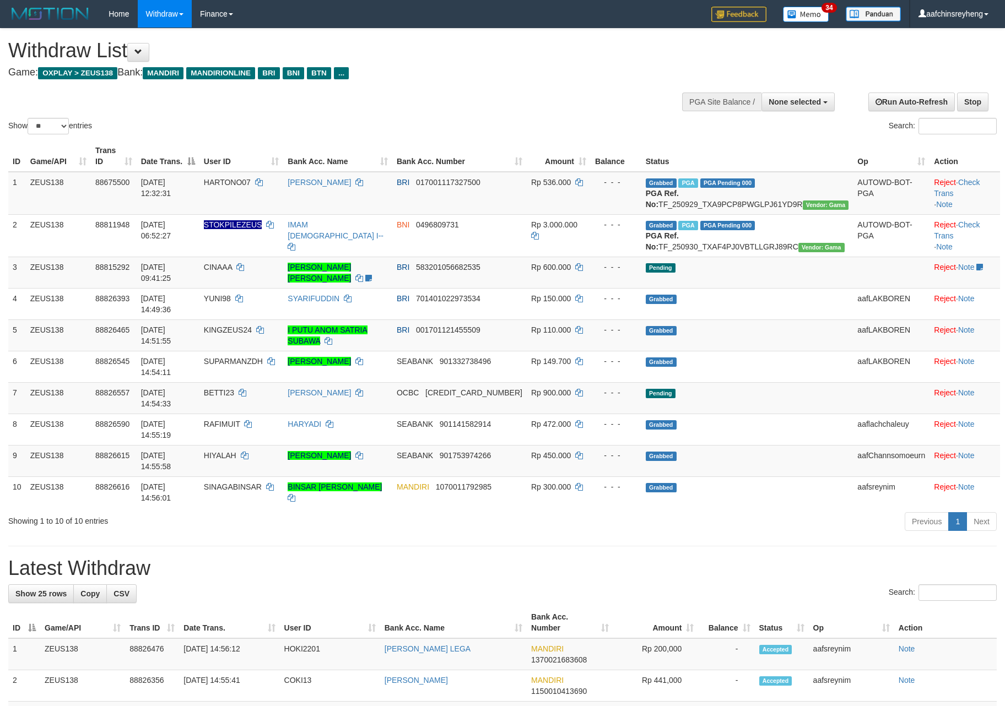  What do you see at coordinates (558, 660) in the screenshot?
I see `span: Copy 1370021683608 to clipboard` at bounding box center [558, 660].